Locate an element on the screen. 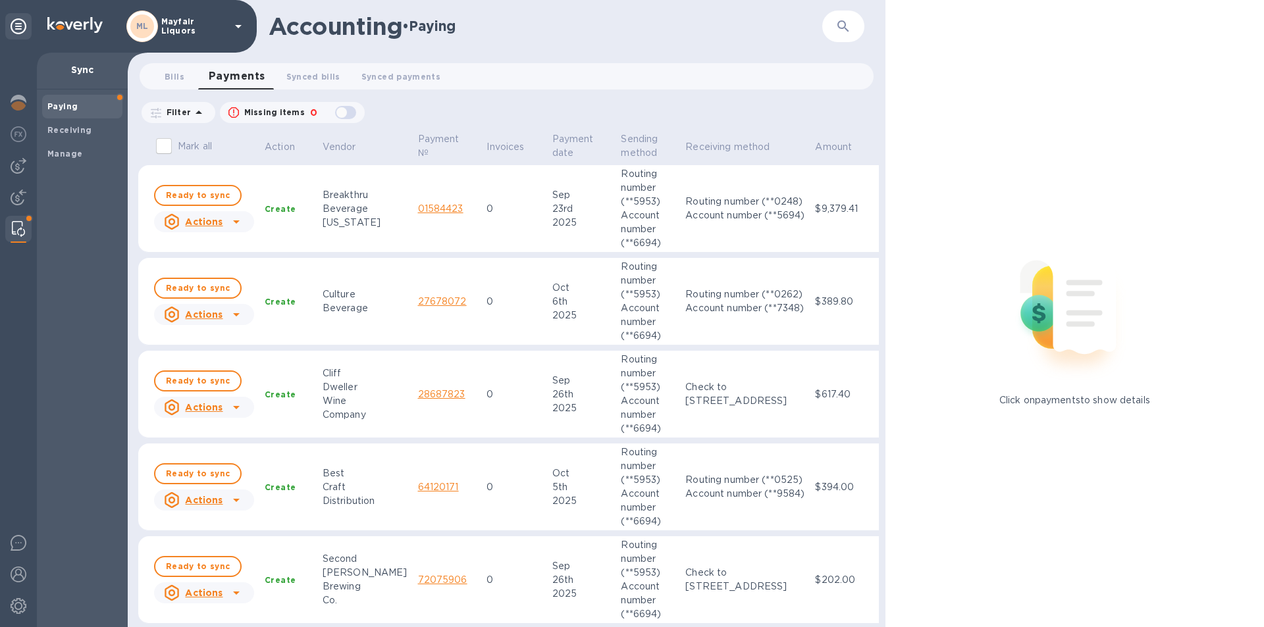 Image resolution: width=1264 pixels, height=627 pixels. div: Account number (**9584) is located at coordinates (745, 494).